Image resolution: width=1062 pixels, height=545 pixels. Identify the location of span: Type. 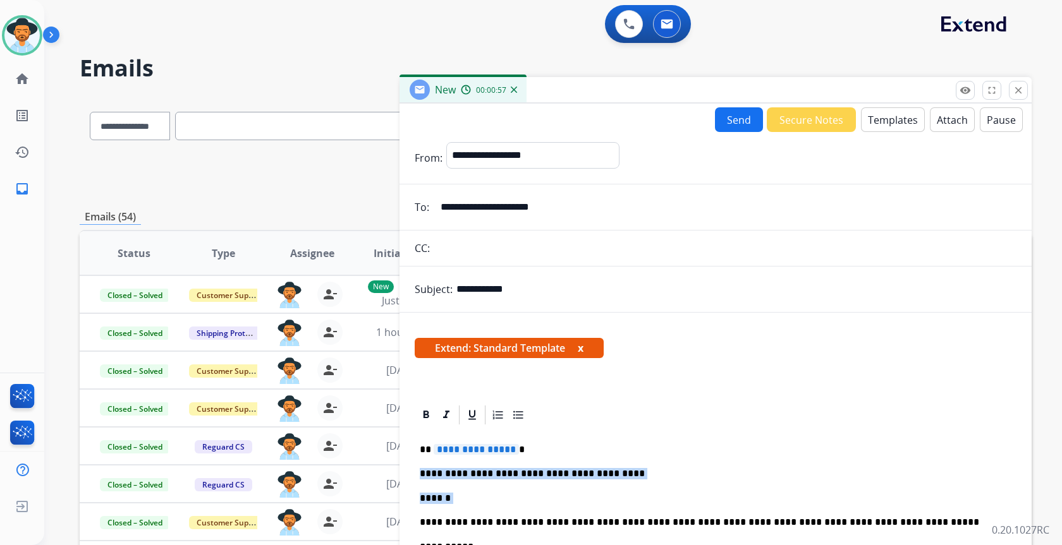
(223, 253).